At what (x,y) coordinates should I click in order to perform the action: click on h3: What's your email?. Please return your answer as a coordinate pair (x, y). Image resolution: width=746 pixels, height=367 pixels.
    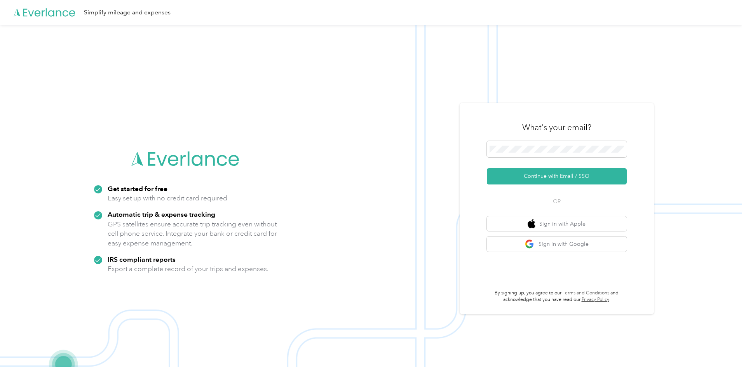
    Looking at the image, I should click on (557, 127).